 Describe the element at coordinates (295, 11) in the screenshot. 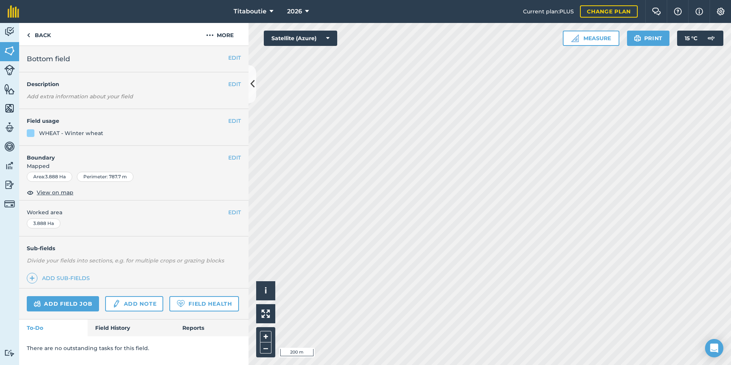

I see `span: 2026` at that location.